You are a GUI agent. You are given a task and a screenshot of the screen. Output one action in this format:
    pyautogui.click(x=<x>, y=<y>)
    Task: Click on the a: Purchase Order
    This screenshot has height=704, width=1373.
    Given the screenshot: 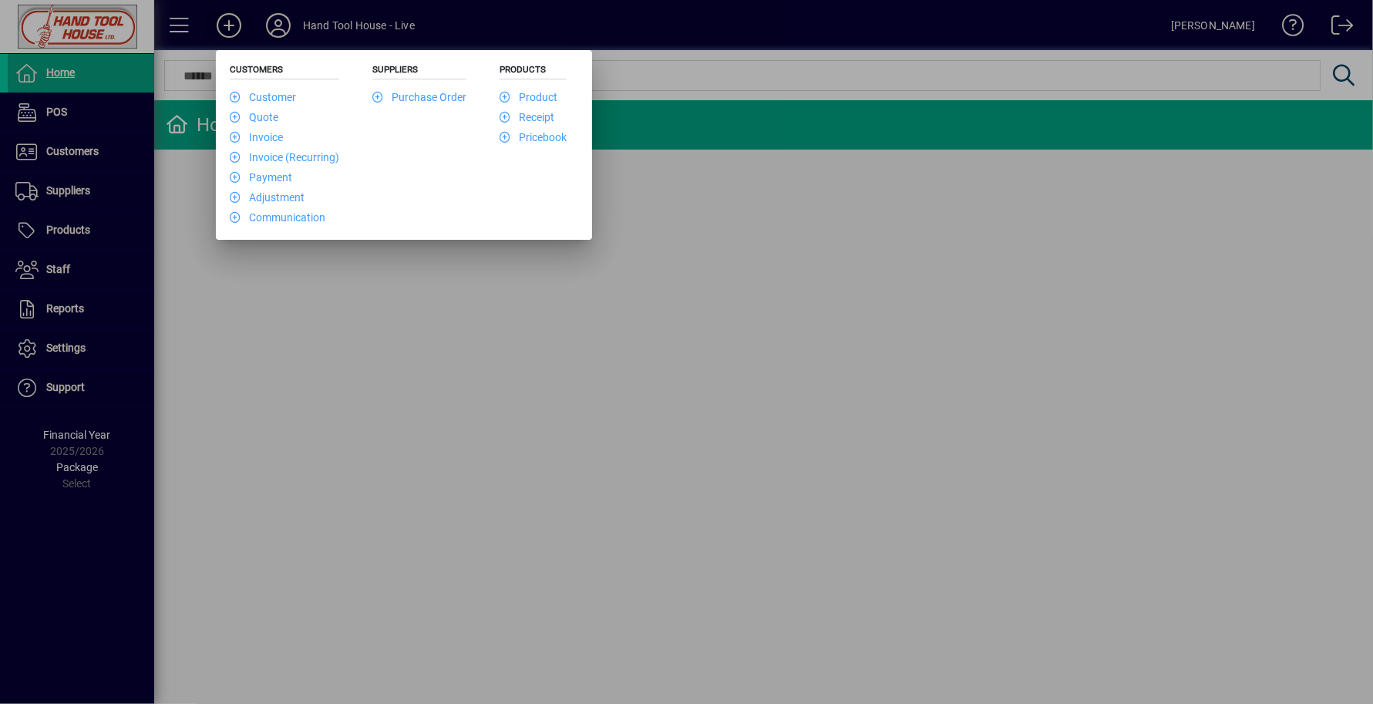 What is the action you would take?
    pyautogui.click(x=419, y=97)
    